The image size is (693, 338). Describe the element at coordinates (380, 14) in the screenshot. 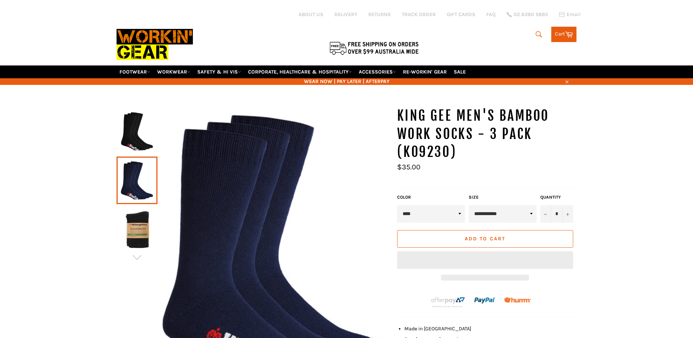

I see `a: RETURNS` at that location.